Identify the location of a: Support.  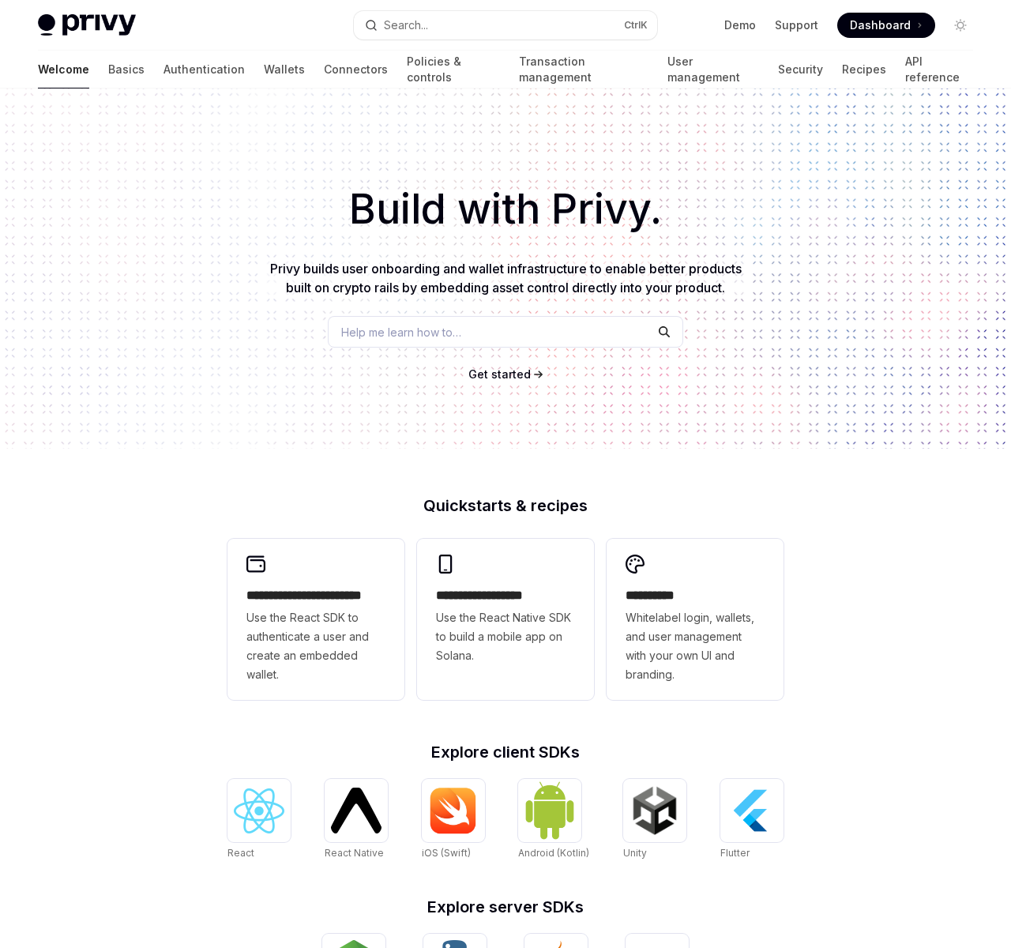
(796, 25).